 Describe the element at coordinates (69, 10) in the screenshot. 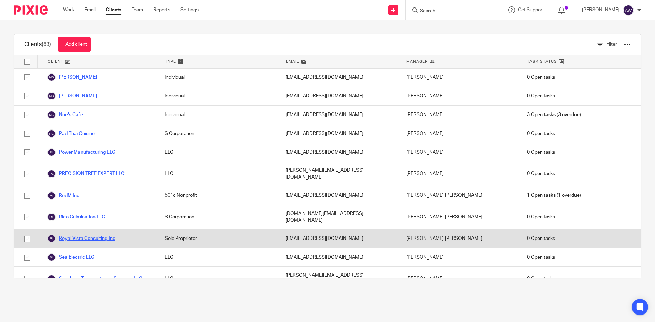

I see `a: Work` at that location.